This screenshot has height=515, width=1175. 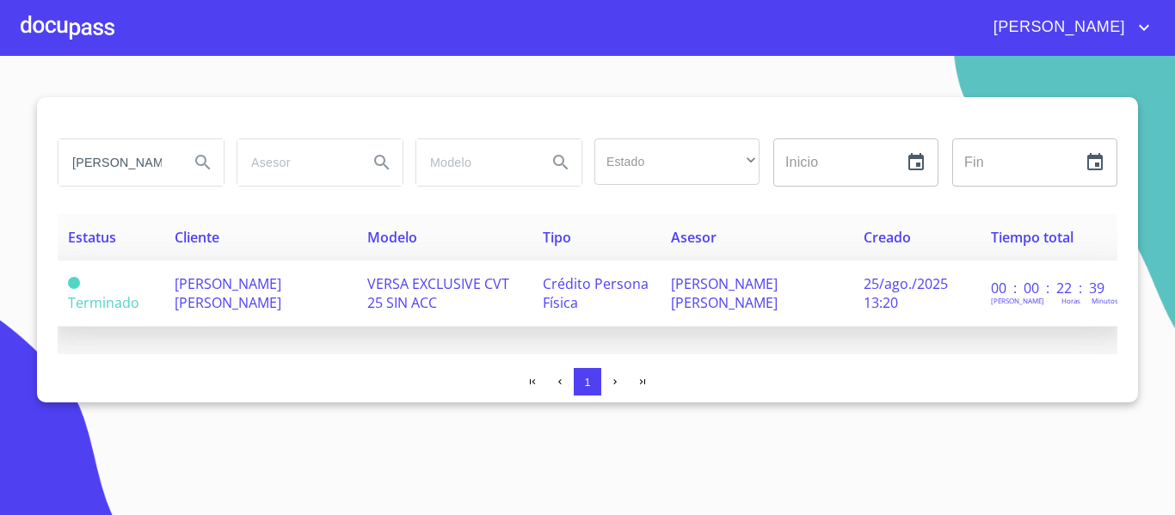 What do you see at coordinates (197, 237) in the screenshot?
I see `span: Cliente` at bounding box center [197, 237].